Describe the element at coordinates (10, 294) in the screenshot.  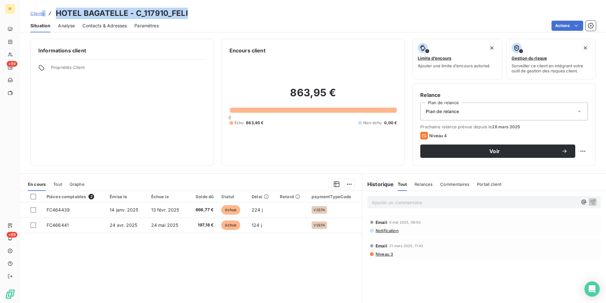
I see `img: Logo LeanPay` at that location.